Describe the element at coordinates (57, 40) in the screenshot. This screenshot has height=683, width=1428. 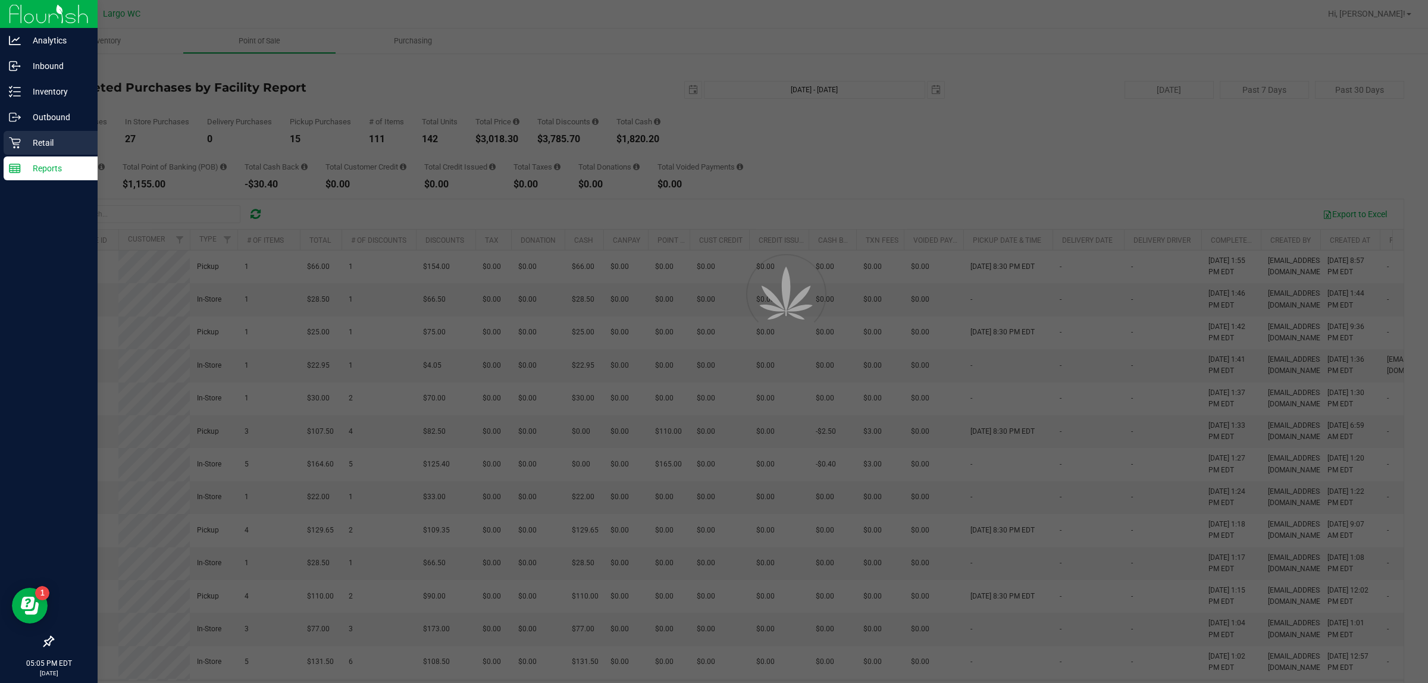
I see `p: Analytics` at that location.